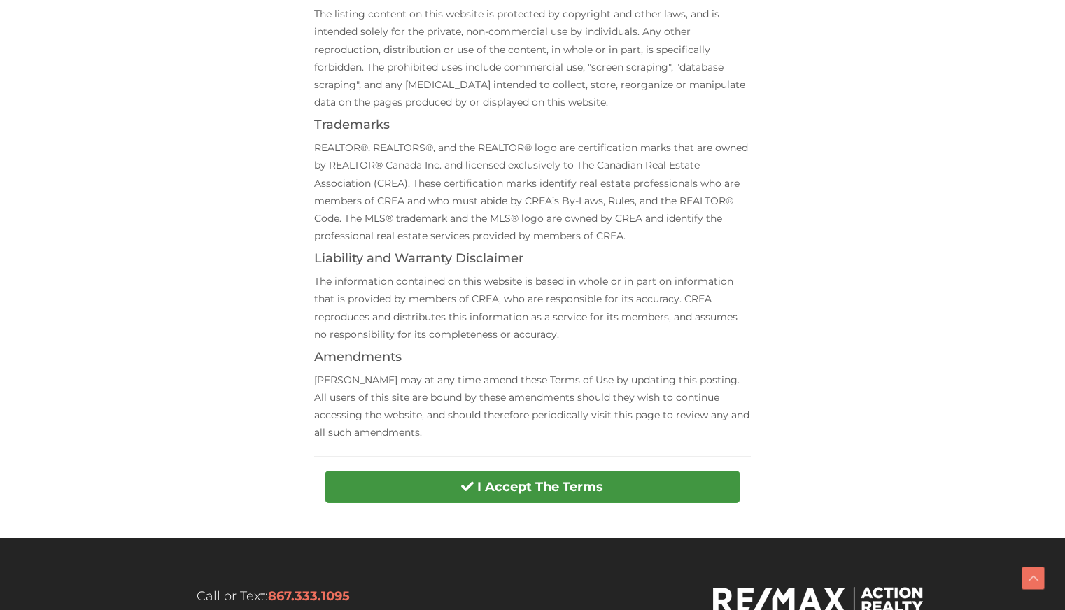  I want to click on button: I Accept The Terms, so click(532, 487).